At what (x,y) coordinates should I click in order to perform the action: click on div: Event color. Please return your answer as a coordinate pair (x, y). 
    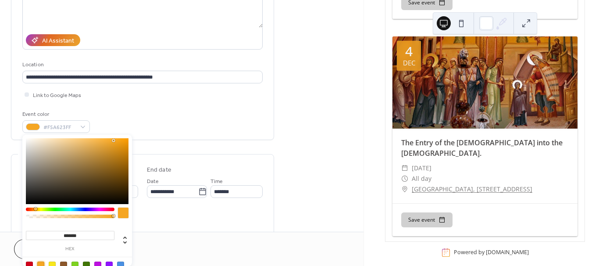
    Looking at the image, I should click on (55, 114).